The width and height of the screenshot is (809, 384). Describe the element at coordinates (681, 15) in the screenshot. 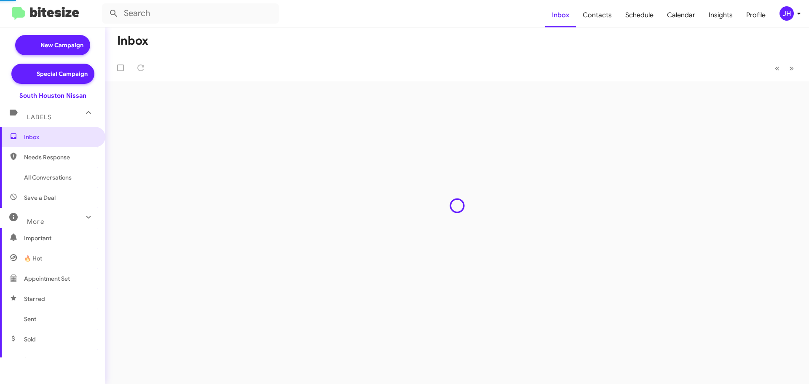

I see `span: Calendar` at that location.